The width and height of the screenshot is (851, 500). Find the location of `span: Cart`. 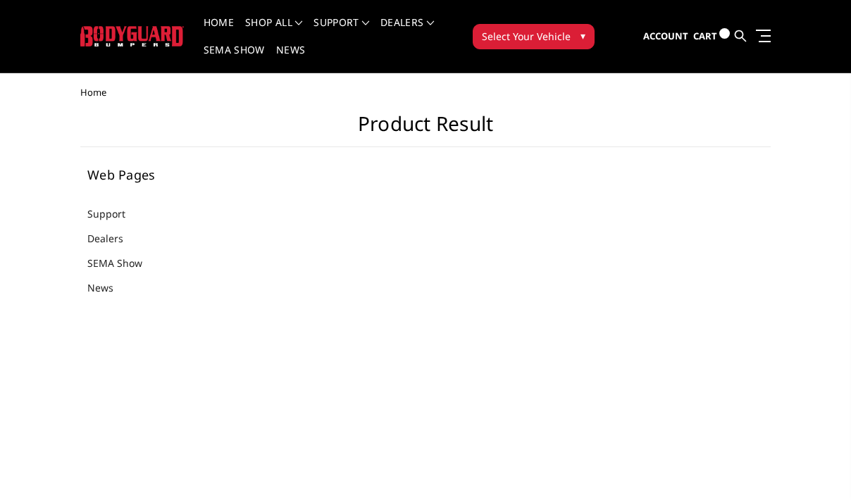

span: Cart is located at coordinates (705, 36).